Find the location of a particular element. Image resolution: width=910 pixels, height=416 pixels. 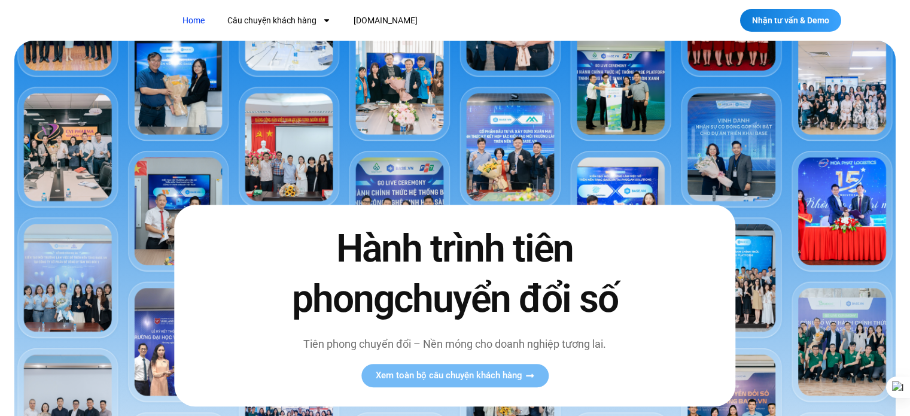

p: Tiên phong chuyển đổi – Nền móng cho doanh nghiệp tương lai. is located at coordinates (455, 344).